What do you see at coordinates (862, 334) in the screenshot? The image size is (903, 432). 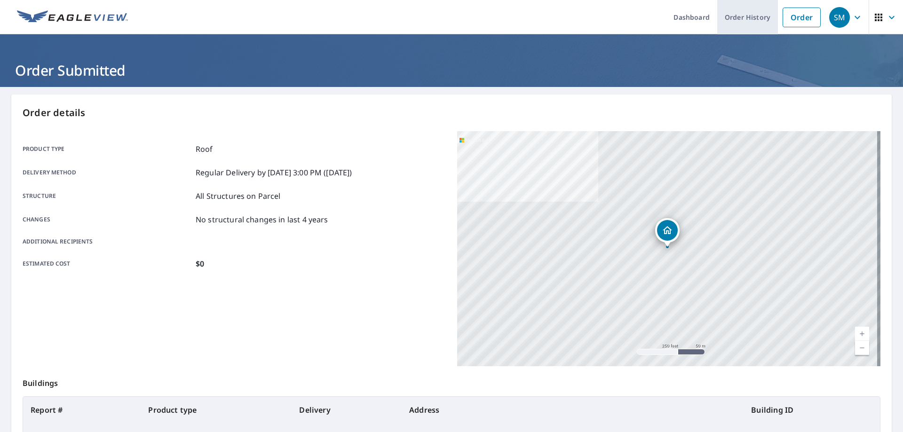 I see `a: Current Level 17, Zoom In` at bounding box center [862, 334].